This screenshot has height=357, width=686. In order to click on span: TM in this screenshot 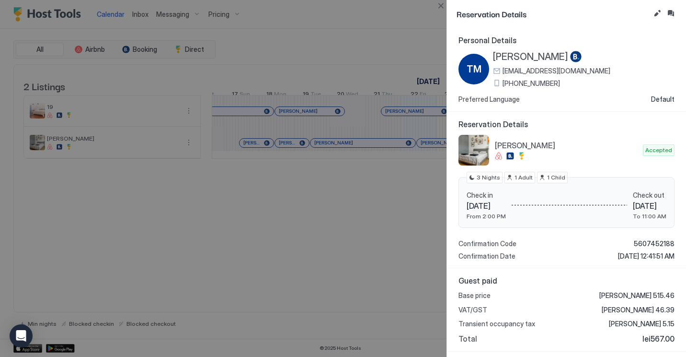, I will do `click(474, 69)`.